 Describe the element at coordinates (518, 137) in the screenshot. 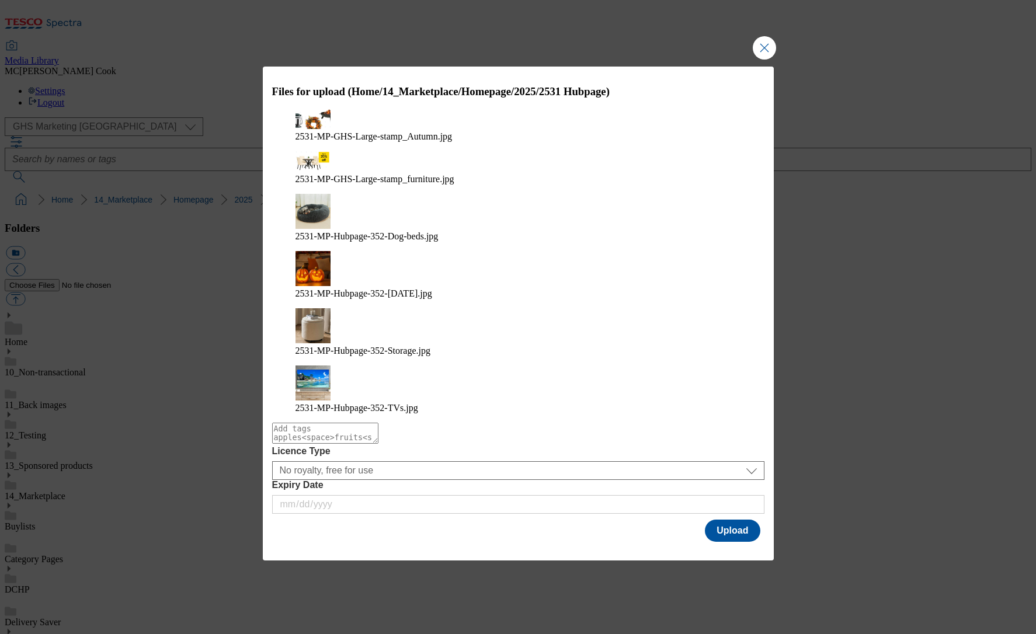

I see `figcaption: 2531-MP-GHS-Large-stamp_Autumn.jpg` at that location.